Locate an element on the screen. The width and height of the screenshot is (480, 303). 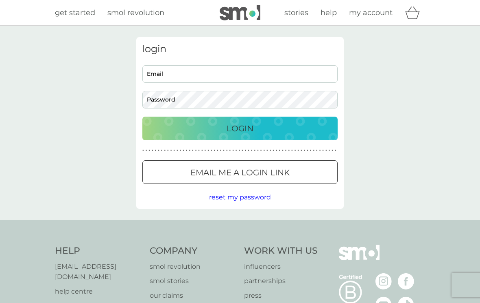
p: Login is located at coordinates (240, 128).